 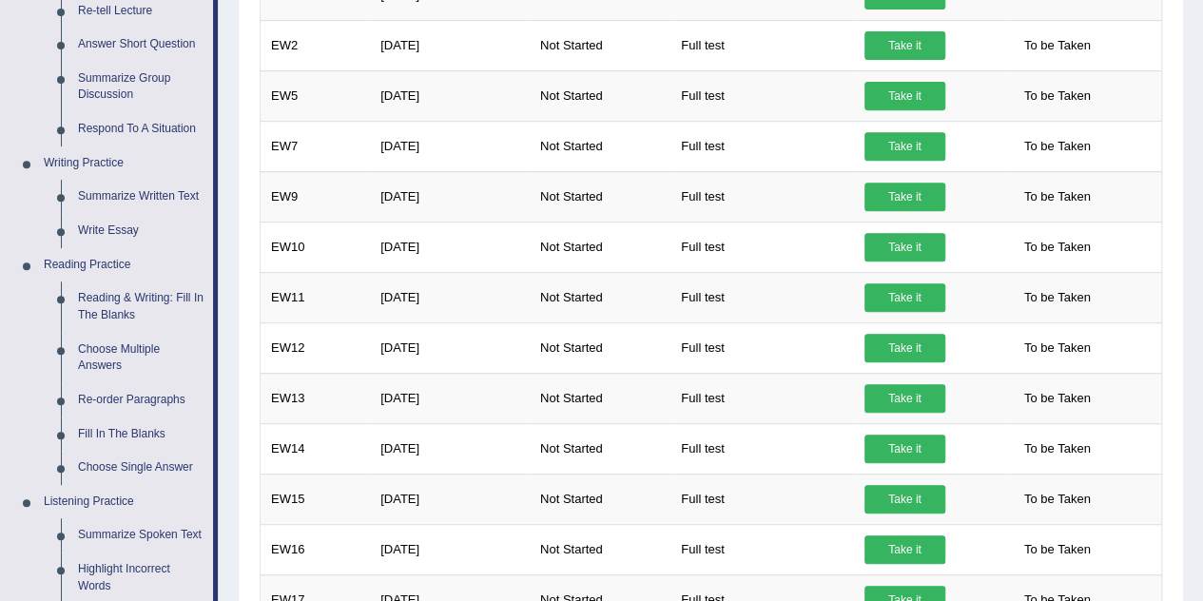 I want to click on a: Choose Single Answer, so click(x=141, y=468).